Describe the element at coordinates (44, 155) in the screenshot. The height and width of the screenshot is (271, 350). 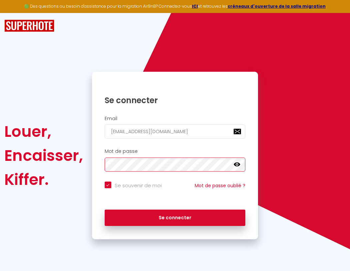
I see `div: Encaisser,` at that location.